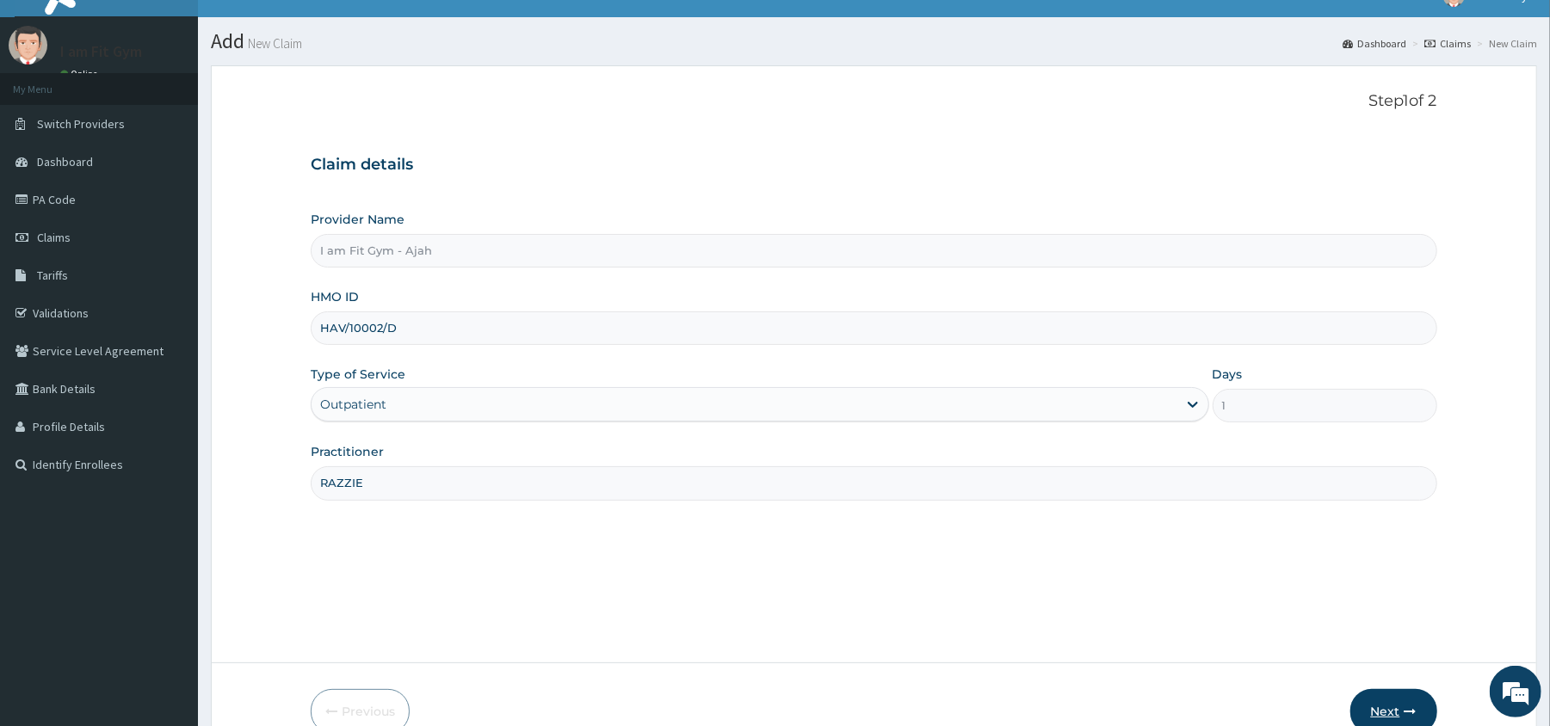 The width and height of the screenshot is (1550, 726). I want to click on label: Days, so click(1227, 374).